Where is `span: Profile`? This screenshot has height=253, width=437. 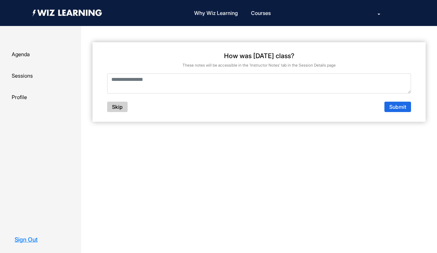 span: Profile is located at coordinates (19, 97).